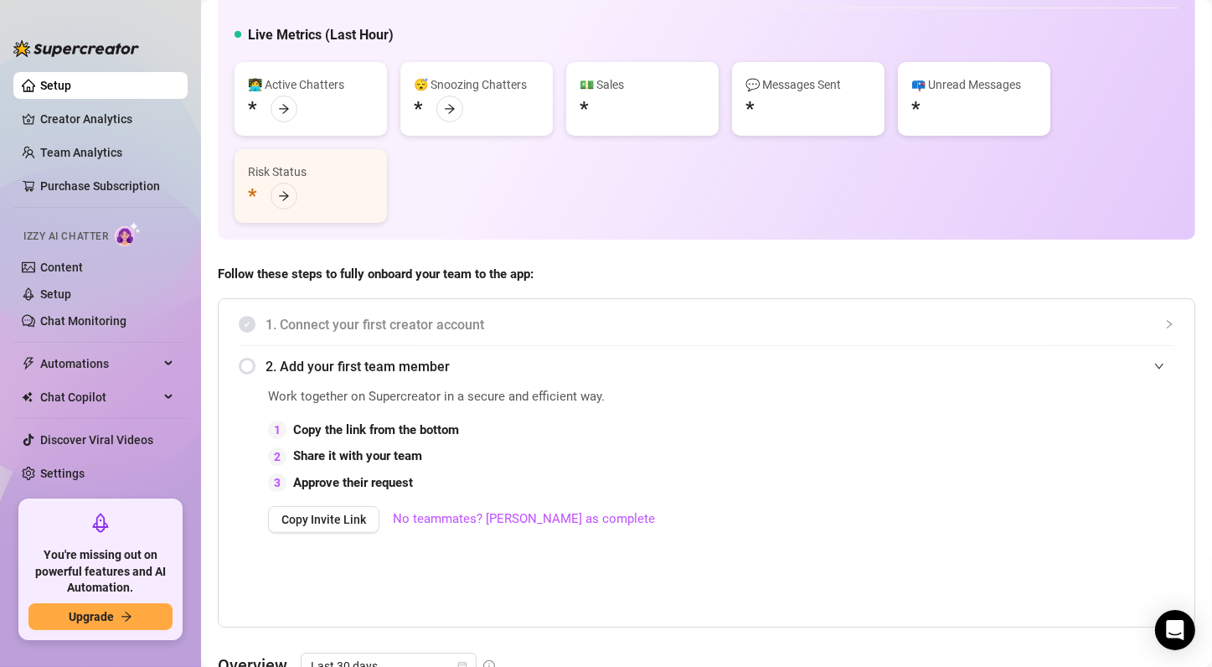 Image resolution: width=1212 pixels, height=667 pixels. What do you see at coordinates (719, 324) in the screenshot?
I see `span: 1. Connect your first creator account` at bounding box center [719, 324].